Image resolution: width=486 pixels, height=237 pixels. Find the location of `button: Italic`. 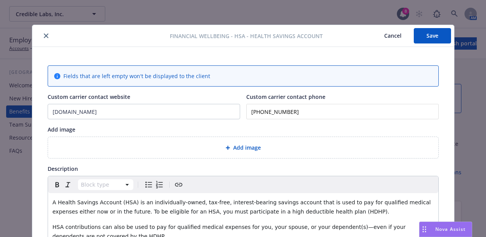

button: Italic is located at coordinates (68, 184).